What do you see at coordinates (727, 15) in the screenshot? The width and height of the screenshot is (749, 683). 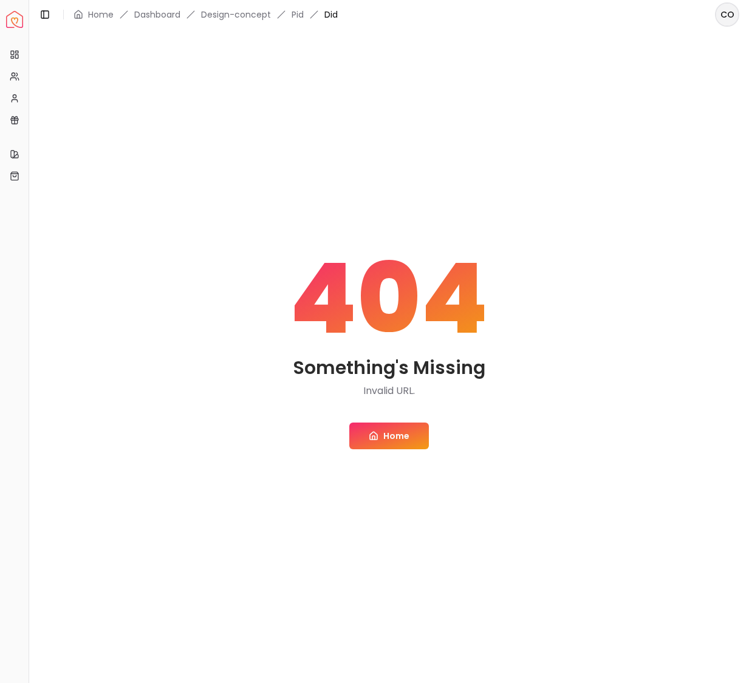 I see `span: CO` at bounding box center [727, 15].